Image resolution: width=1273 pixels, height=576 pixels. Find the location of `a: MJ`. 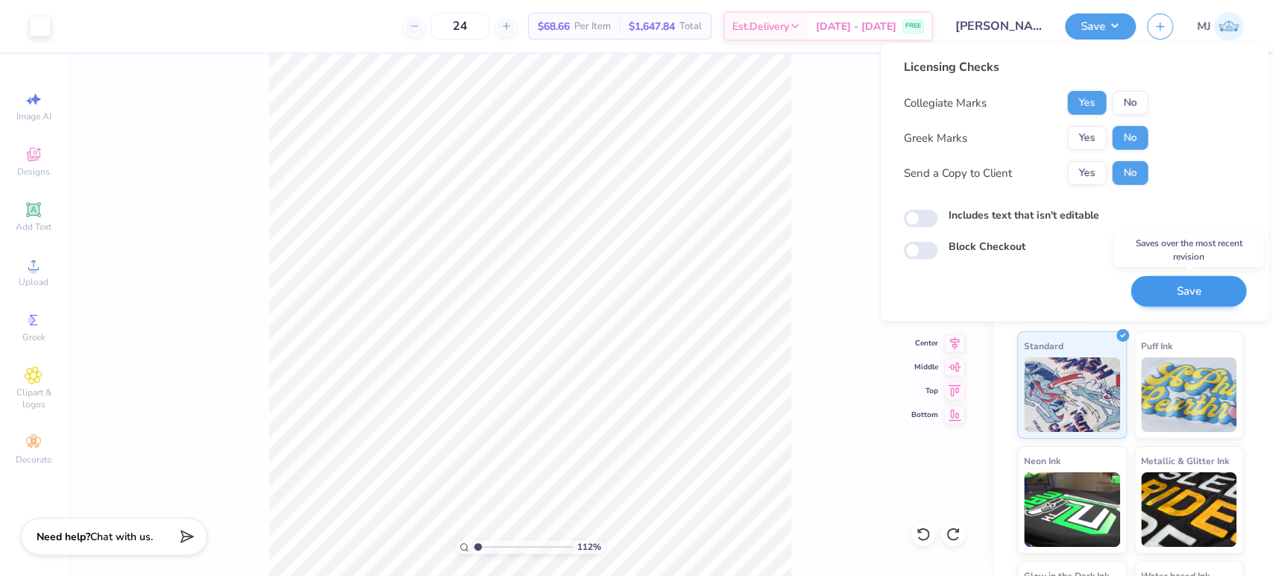

a: MJ is located at coordinates (1220, 26).